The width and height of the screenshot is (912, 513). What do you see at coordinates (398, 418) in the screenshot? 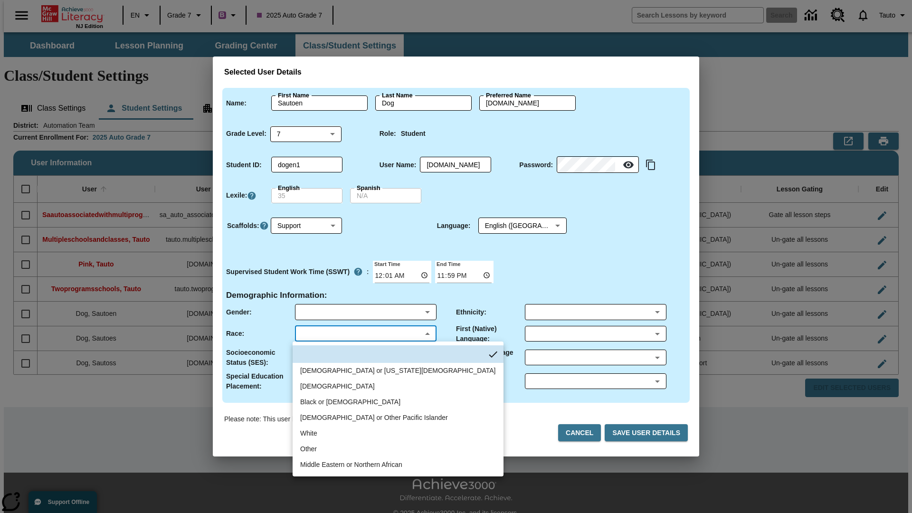
I see `li: Native Hawaiian or Other Pacific Islander` at bounding box center [398, 418].